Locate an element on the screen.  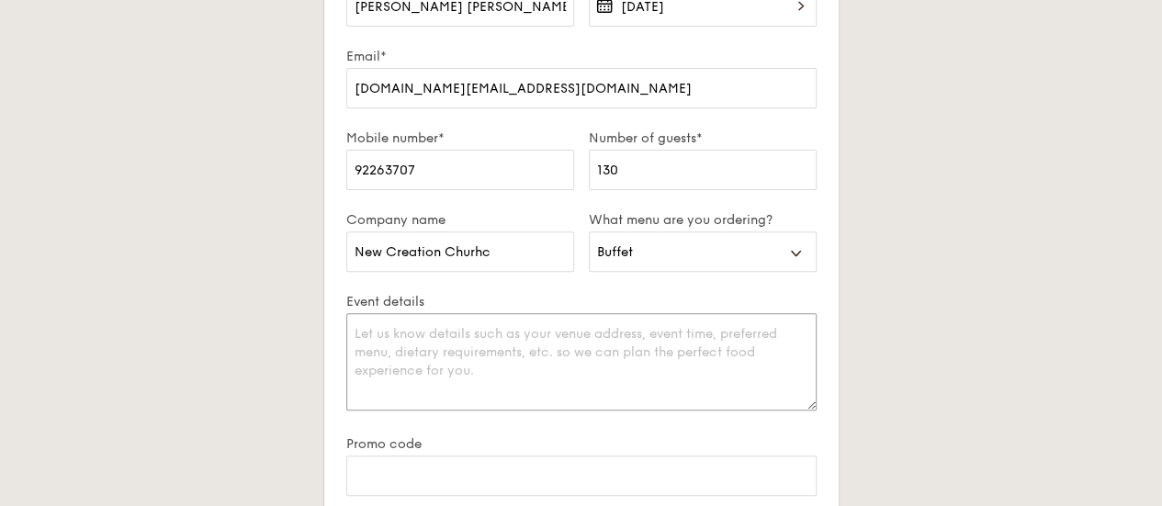
textarea: Let us know details such as your venue address, event time, preferred menu, dietary requirements,... is located at coordinates (581, 362).